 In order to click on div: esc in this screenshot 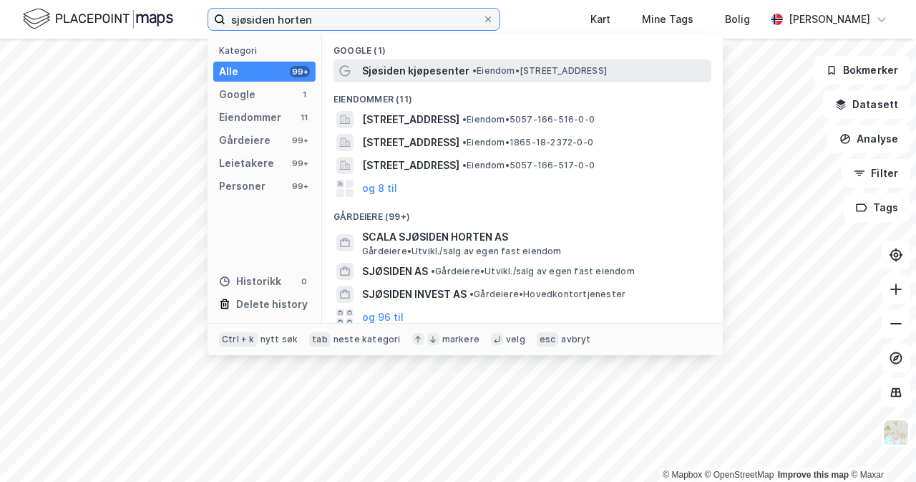, I will do `click(548, 339)`.